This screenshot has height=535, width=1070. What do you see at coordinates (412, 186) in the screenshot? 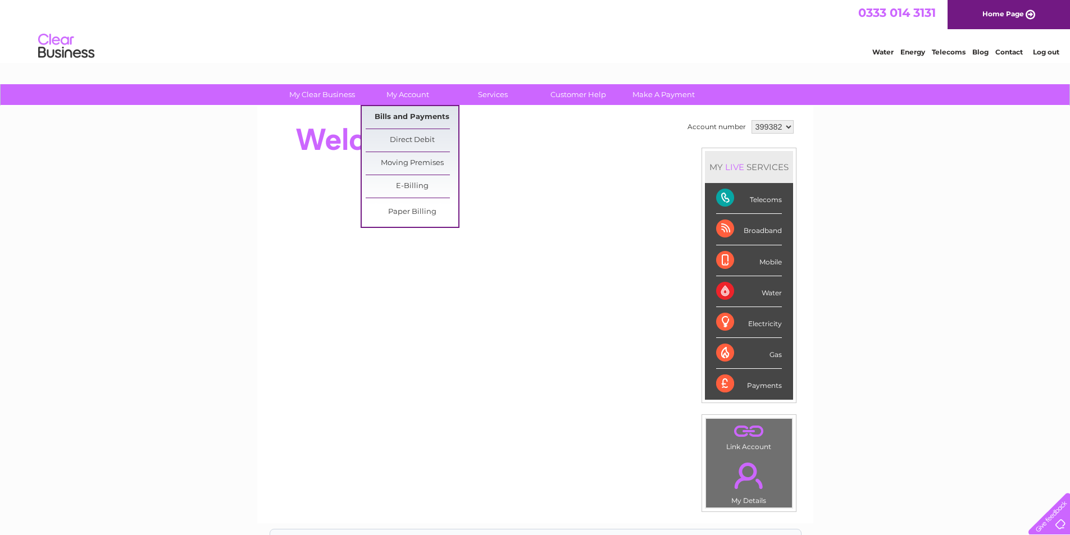
I see `a: E-Billing` at bounding box center [412, 186].